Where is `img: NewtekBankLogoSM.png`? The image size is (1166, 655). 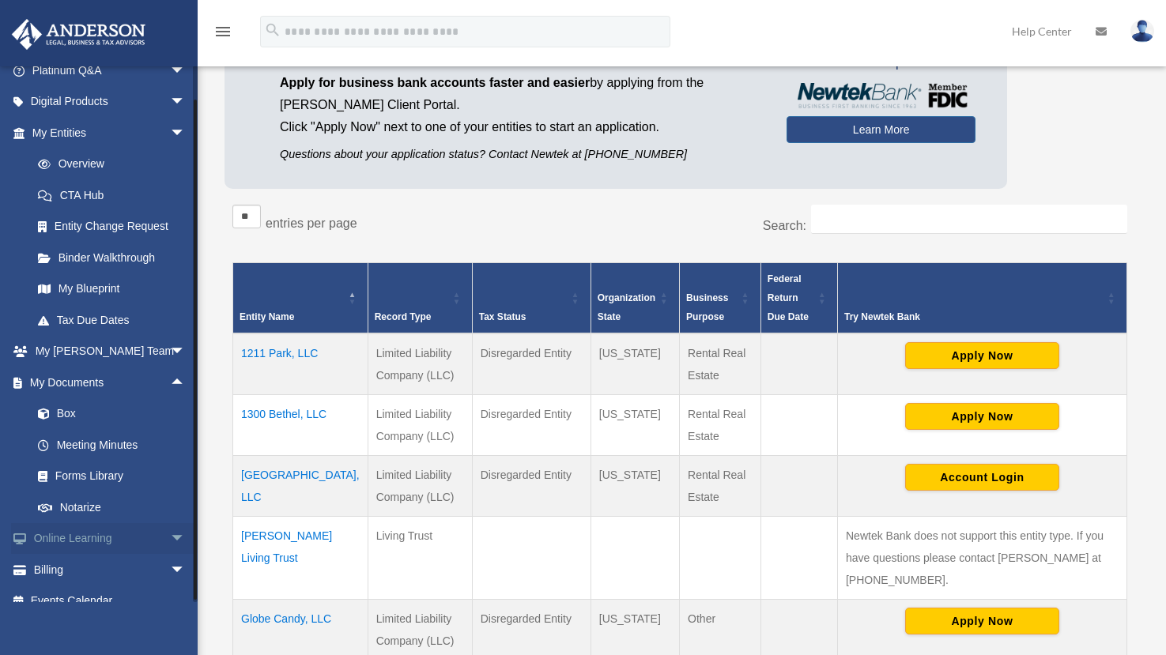 img: NewtekBankLogoSM.png is located at coordinates (880, 96).